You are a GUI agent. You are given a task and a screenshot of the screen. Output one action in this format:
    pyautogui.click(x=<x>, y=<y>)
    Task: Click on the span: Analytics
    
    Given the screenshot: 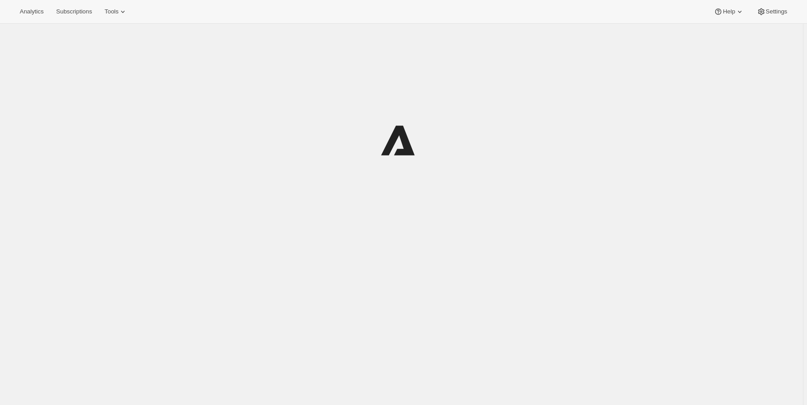 What is the action you would take?
    pyautogui.click(x=31, y=12)
    